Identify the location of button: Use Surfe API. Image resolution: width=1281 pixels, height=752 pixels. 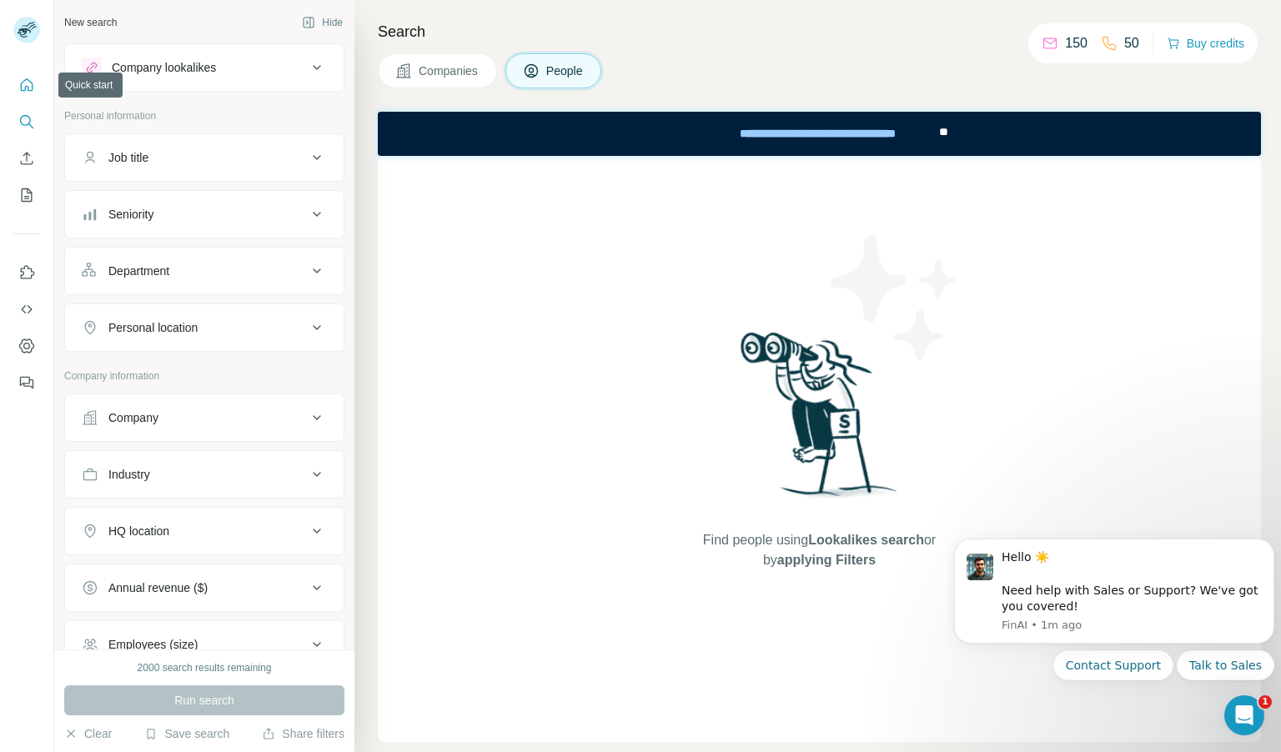
(27, 309).